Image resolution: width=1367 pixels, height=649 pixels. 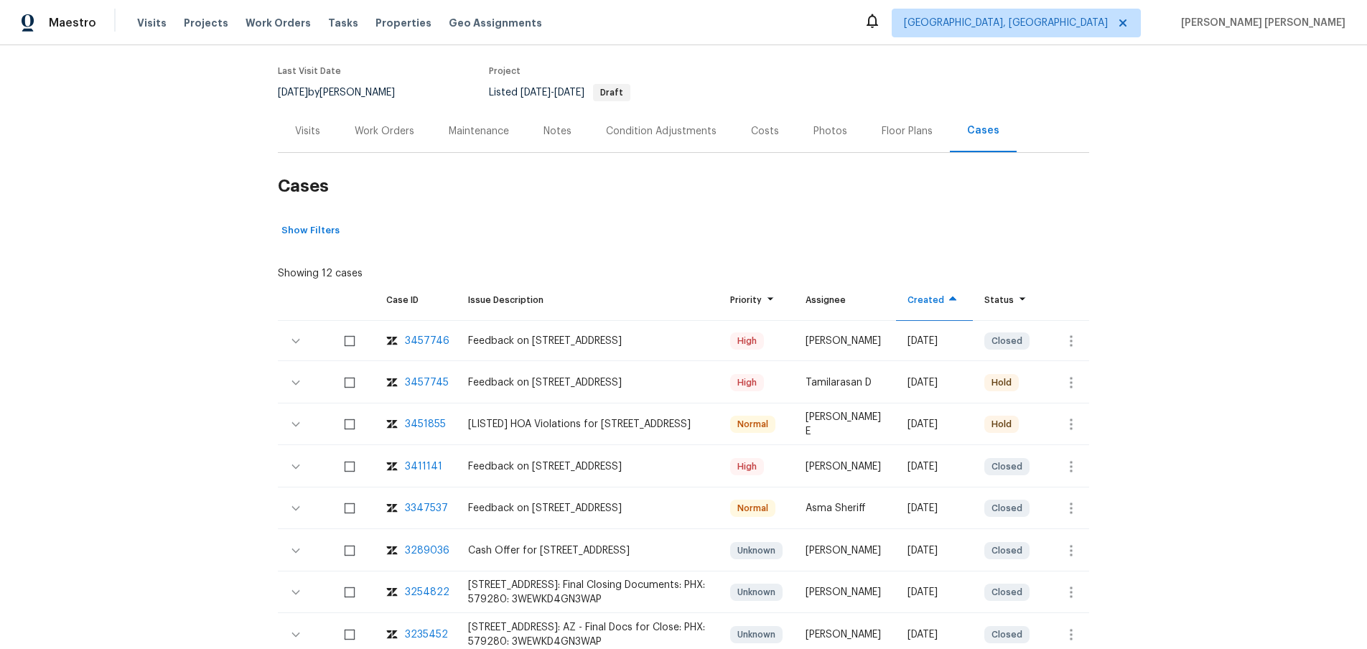 What do you see at coordinates (73, 23) in the screenshot?
I see `span: Maestro` at bounding box center [73, 23].